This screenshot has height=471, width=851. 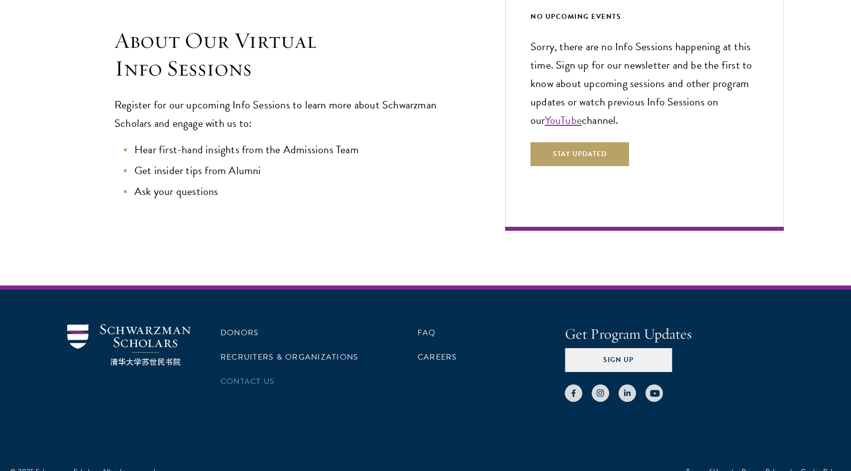 I want to click on p: Sorry, there are no Info Sessions happening at this time. Sign up for our newsletter and be the f..., so click(x=644, y=84).